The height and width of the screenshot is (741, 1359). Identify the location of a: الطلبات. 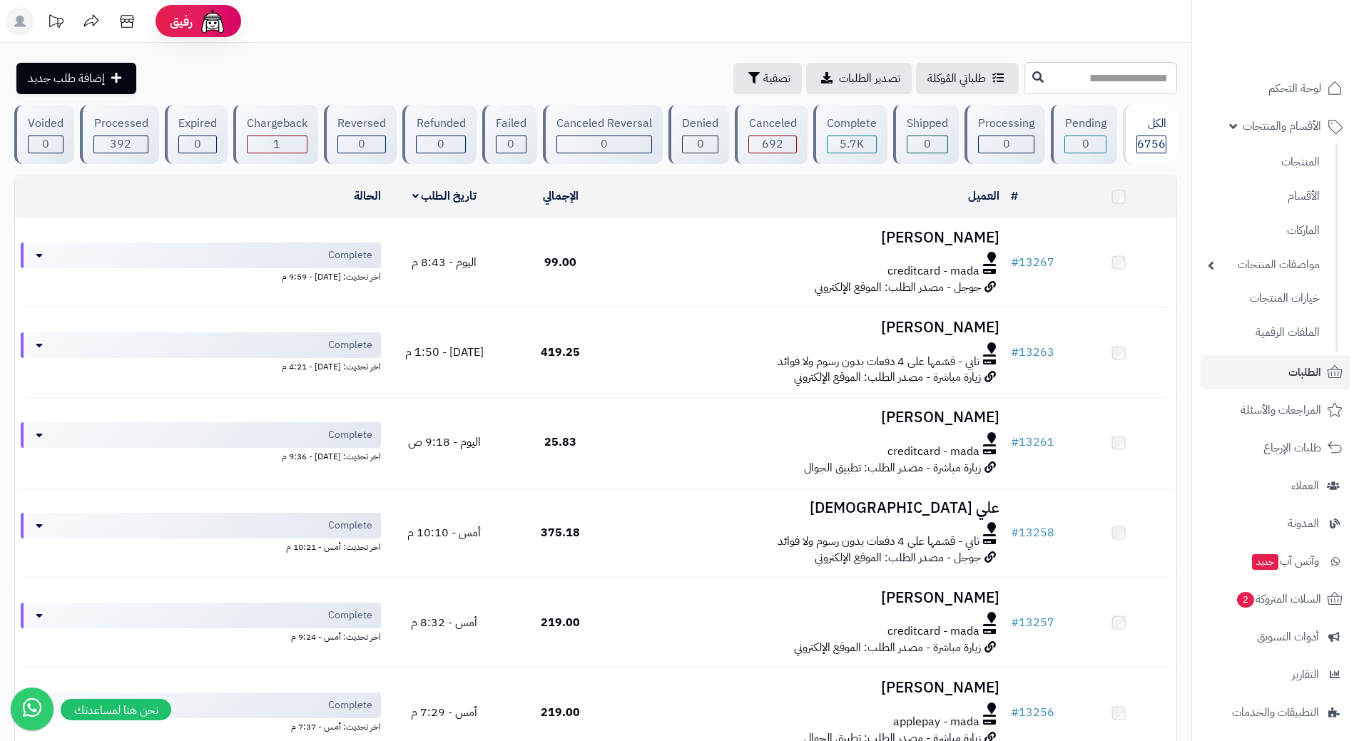
(1275, 372).